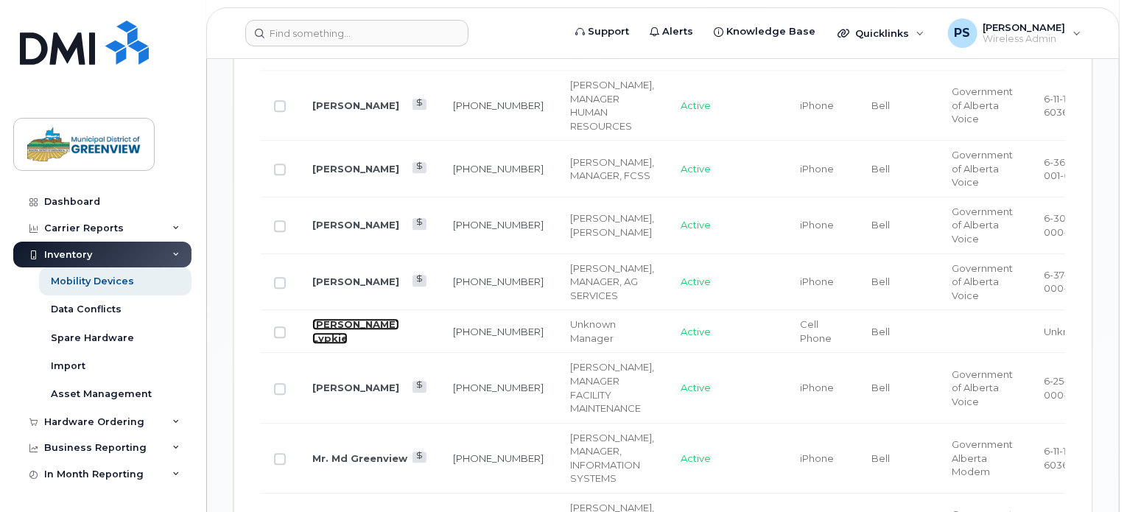 This screenshot has width=1127, height=512. I want to click on span: Knowledge Base, so click(770, 32).